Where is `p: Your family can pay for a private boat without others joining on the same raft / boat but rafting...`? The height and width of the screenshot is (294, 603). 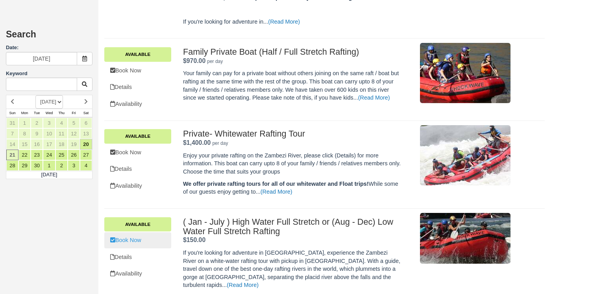 p: Your family can pay for a private boat without others joining on the same raft / boat but rafting... is located at coordinates (292, 85).